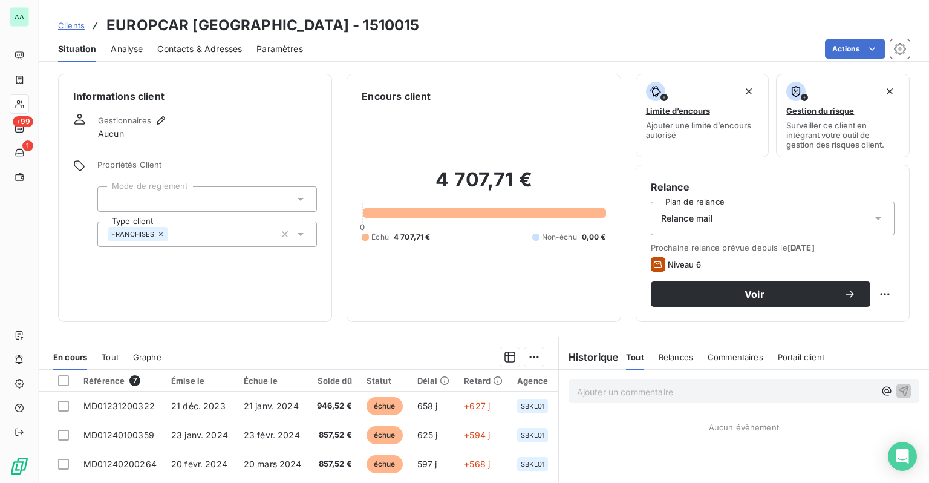 This screenshot has height=483, width=929. What do you see at coordinates (736, 357) in the screenshot?
I see `span: Commentaires` at bounding box center [736, 357].